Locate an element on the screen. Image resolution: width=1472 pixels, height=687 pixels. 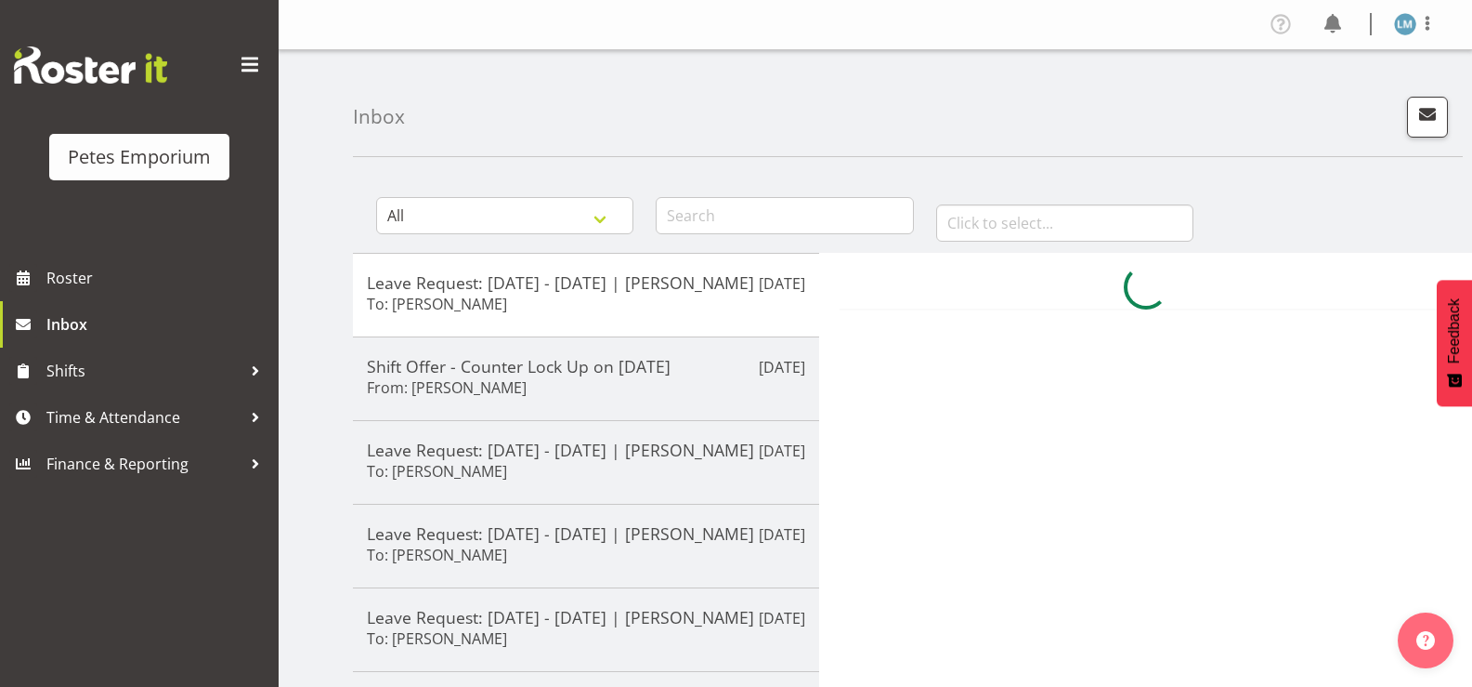
img: help-xxl-2.png is located at coordinates (1426, 640).